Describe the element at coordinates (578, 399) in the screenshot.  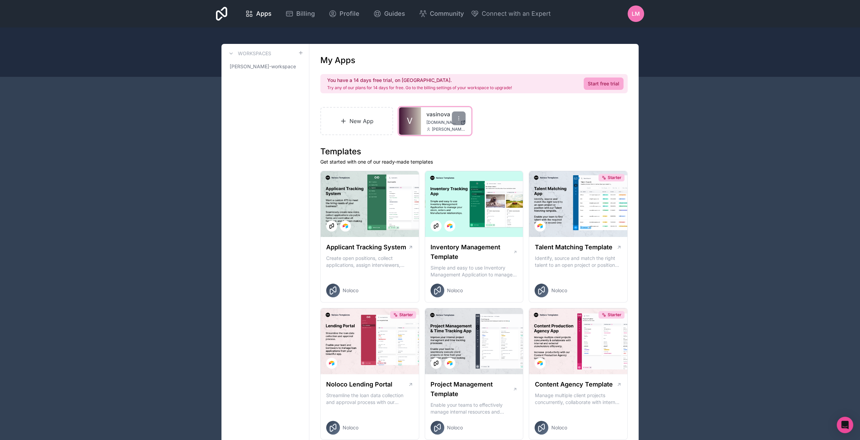
I see `p: Manage multiple client projects concurrently, collaborate with internal and external stakeholders...` at that location.